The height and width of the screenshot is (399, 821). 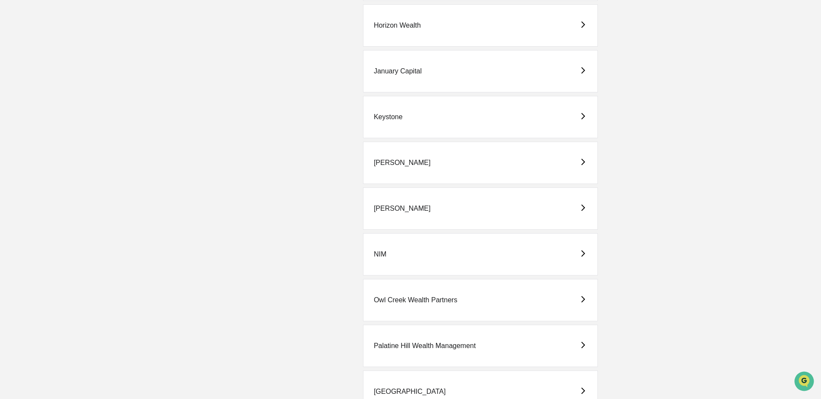 I want to click on div: Horizon Wealth, so click(x=397, y=25).